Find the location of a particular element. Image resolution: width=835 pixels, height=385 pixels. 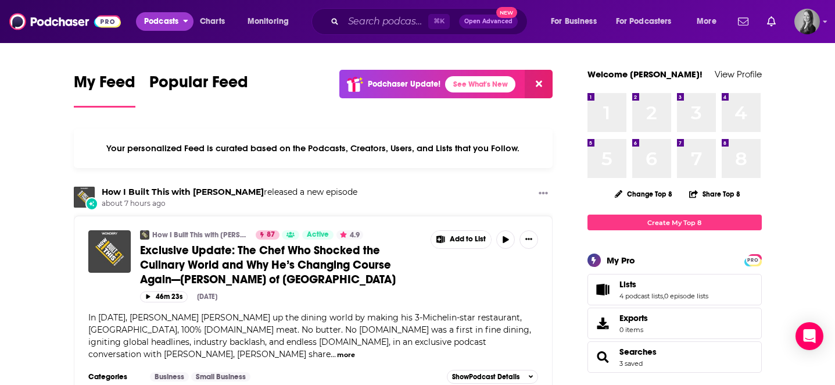

button: Change Top 8 is located at coordinates (644, 194).